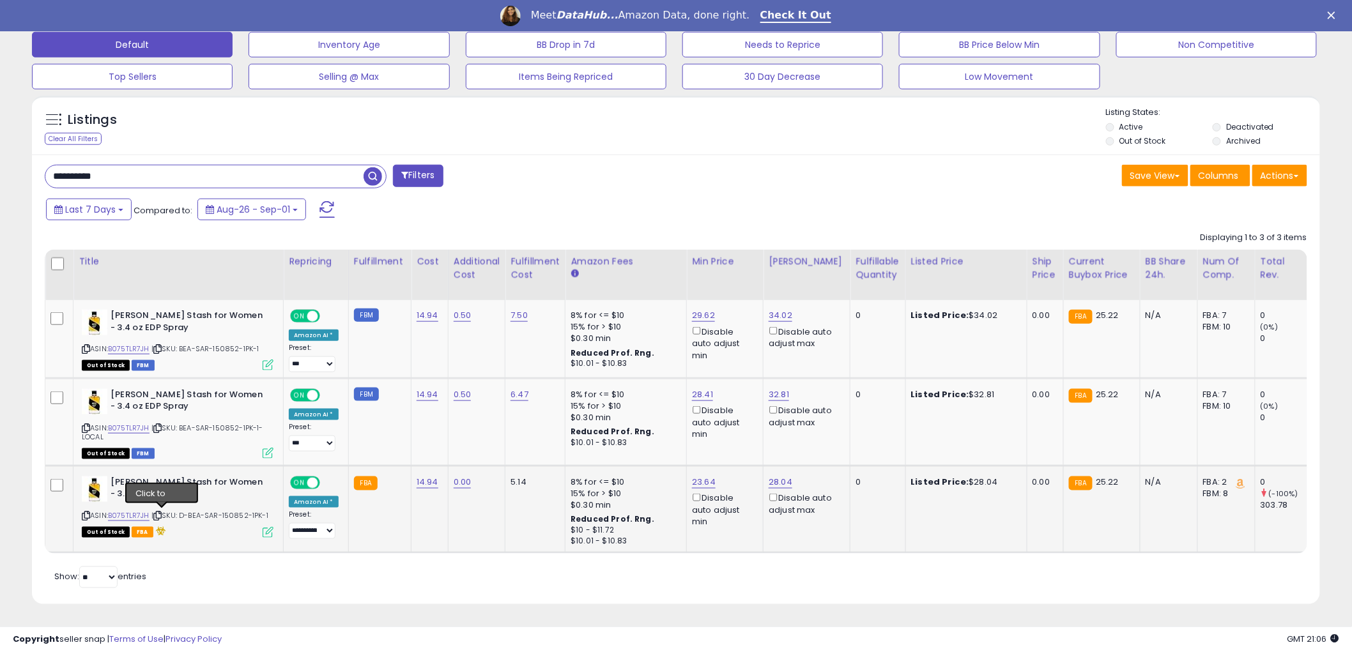 Image resolution: width=1352 pixels, height=652 pixels. I want to click on label: Active, so click(1131, 127).